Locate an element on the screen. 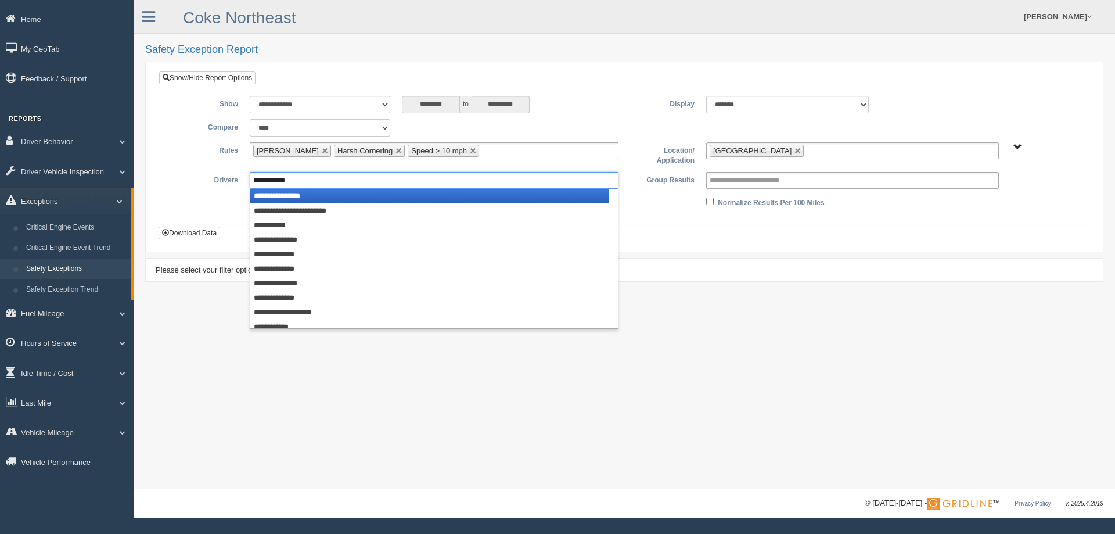 The image size is (1115, 534). a: Critical Engine Event Trend is located at coordinates (75, 248).